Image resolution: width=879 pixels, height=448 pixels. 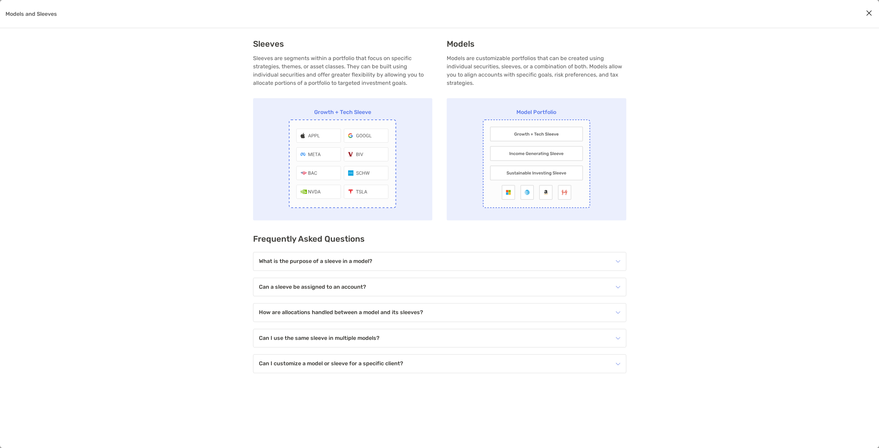 I want to click on h4: What is the purpose of a sleeve in a model?, so click(x=316, y=261).